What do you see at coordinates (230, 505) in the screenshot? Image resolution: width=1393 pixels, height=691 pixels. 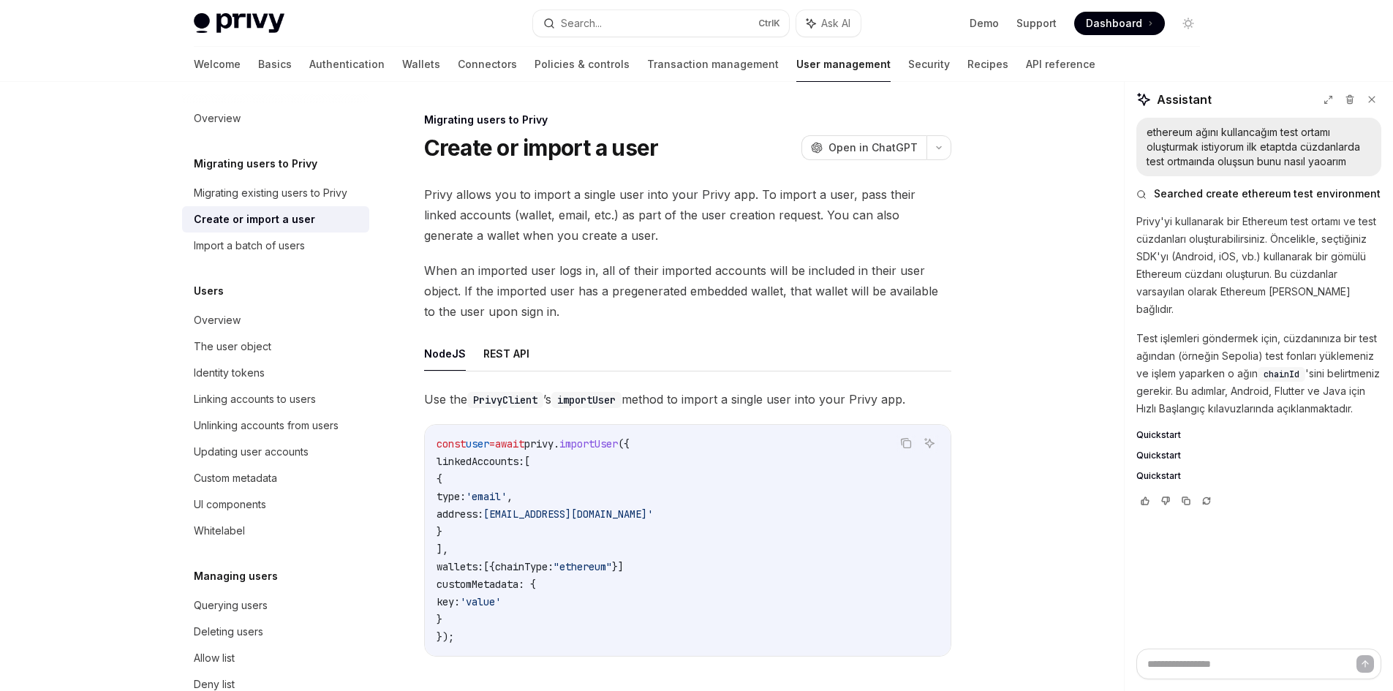 I see `div: UI components` at bounding box center [230, 505].